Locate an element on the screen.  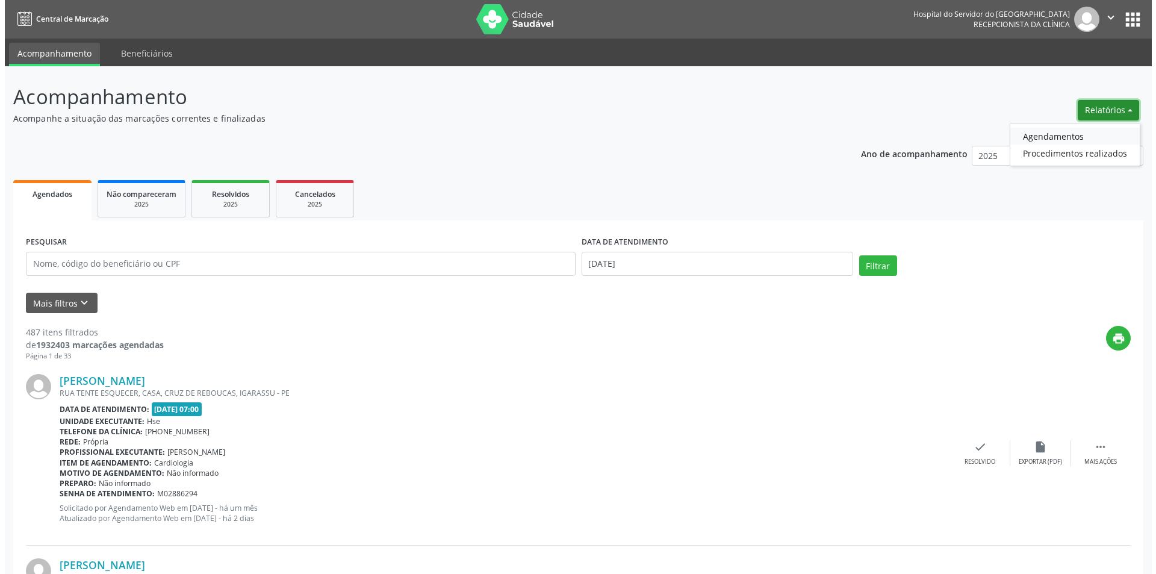
button: print is located at coordinates (1114, 338).